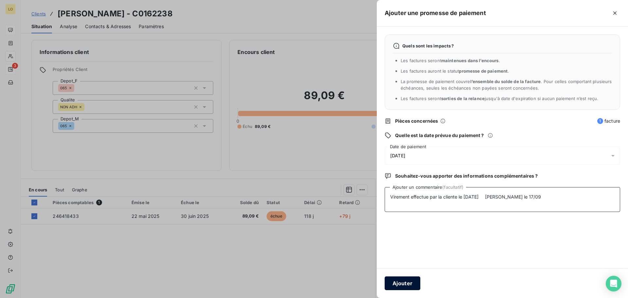  I want to click on span: La promesse de paiement couvre . Pour celles comportant plusieurs échéances, seules les échéances..., so click(507, 85).